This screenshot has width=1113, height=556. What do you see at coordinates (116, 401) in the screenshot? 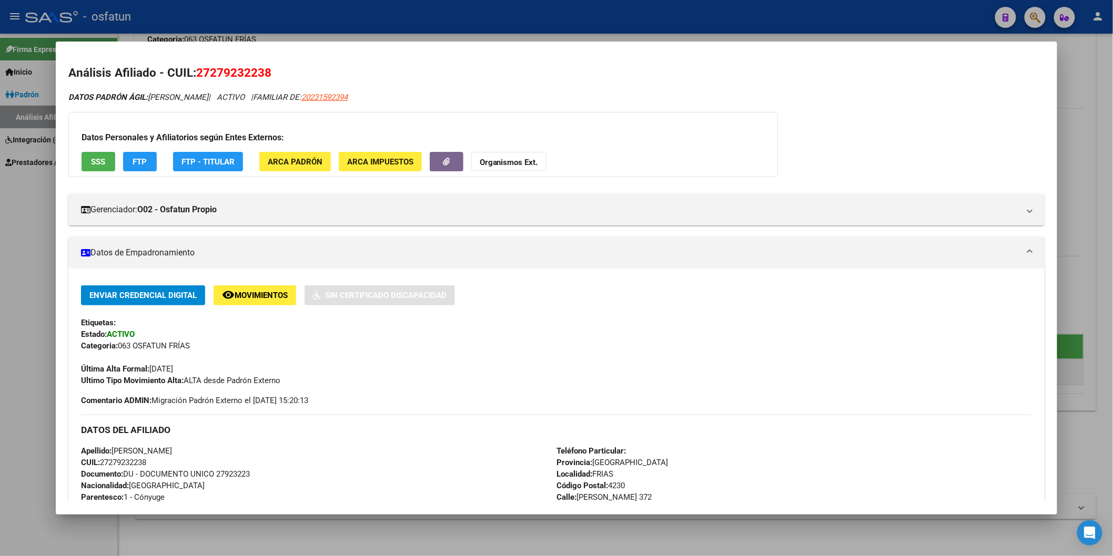
I see `strong: Comentario ADMIN:` at bounding box center [116, 401].